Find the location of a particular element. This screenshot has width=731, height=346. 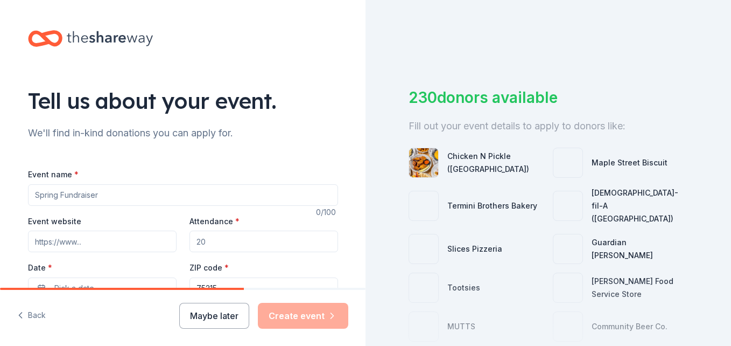

img: photo for Slices Pizzeria is located at coordinates (424, 249).